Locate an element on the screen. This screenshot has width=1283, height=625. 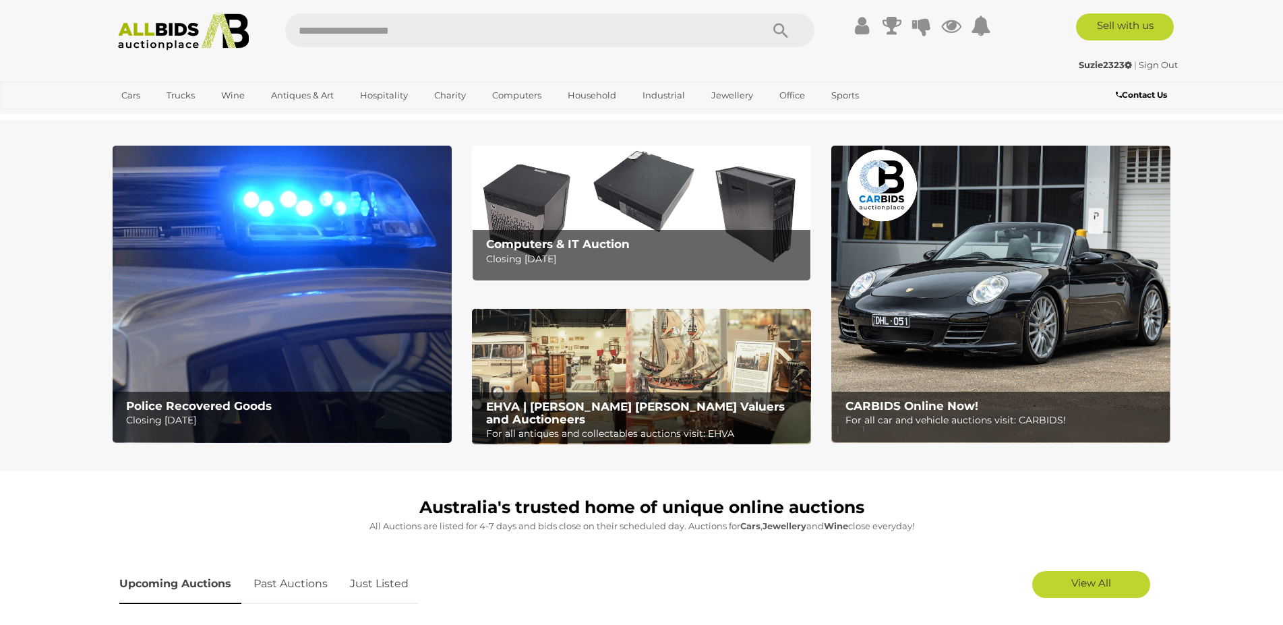
a: Upcoming Auctions is located at coordinates (180, 584).